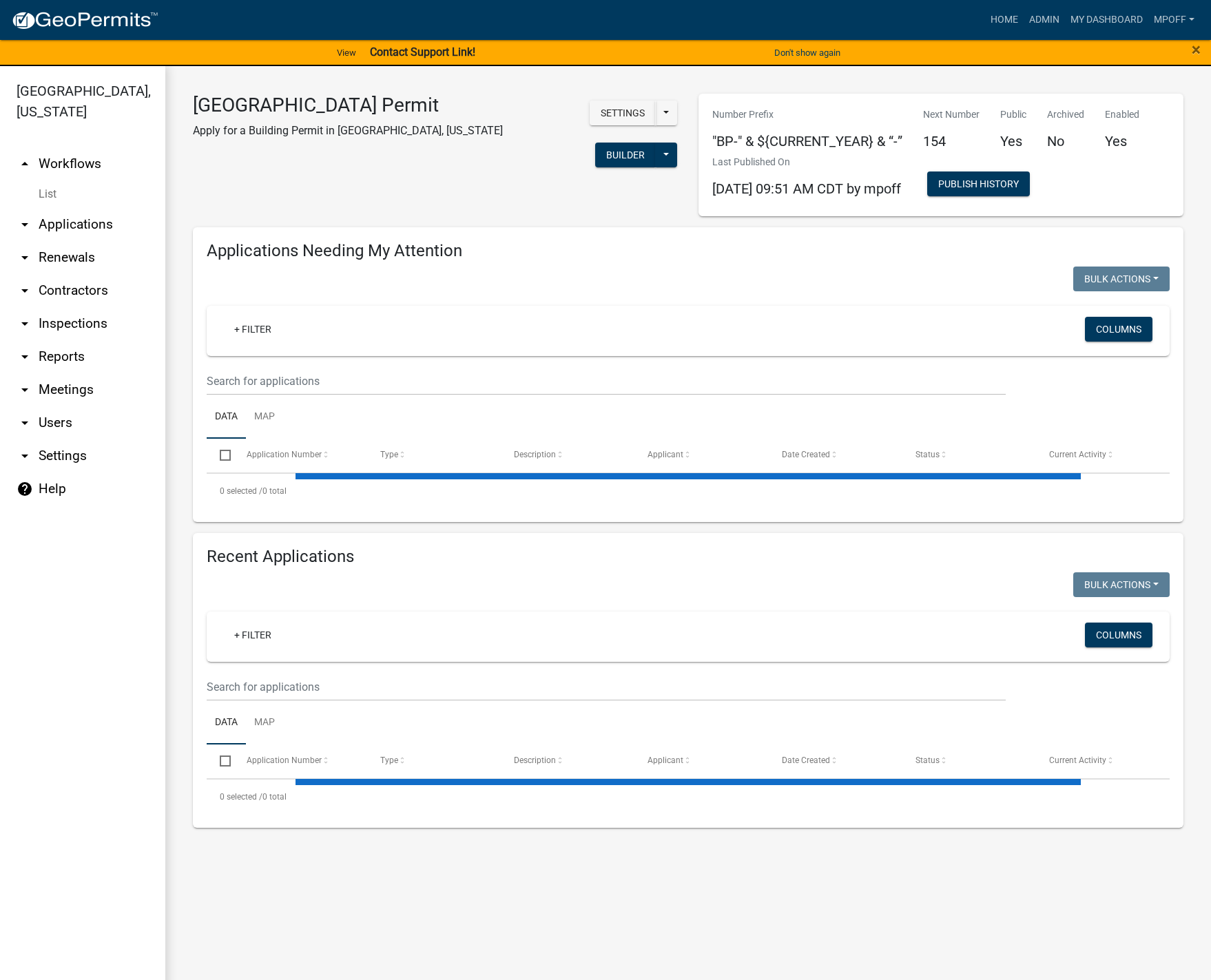 The height and width of the screenshot is (980, 1211). What do you see at coordinates (688, 251) in the screenshot?
I see `h4: Applications Needing My Attention` at bounding box center [688, 251].